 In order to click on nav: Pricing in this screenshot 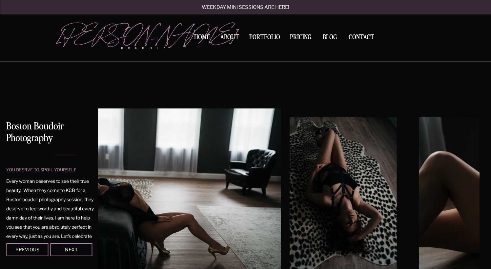, I will do `click(301, 38)`.